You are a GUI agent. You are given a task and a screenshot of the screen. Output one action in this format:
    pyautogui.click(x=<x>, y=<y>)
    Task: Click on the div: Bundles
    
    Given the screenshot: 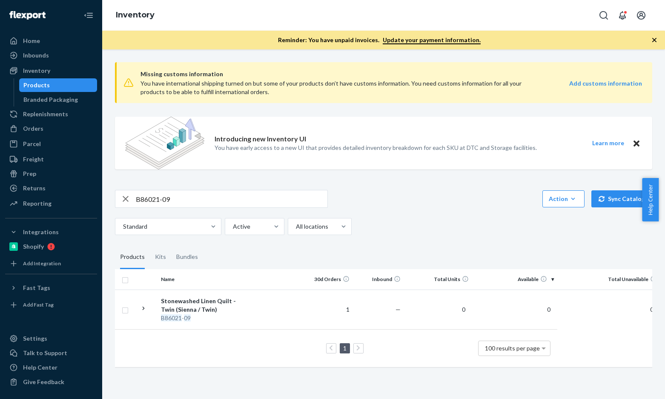 What is the action you would take?
    pyautogui.click(x=187, y=257)
    